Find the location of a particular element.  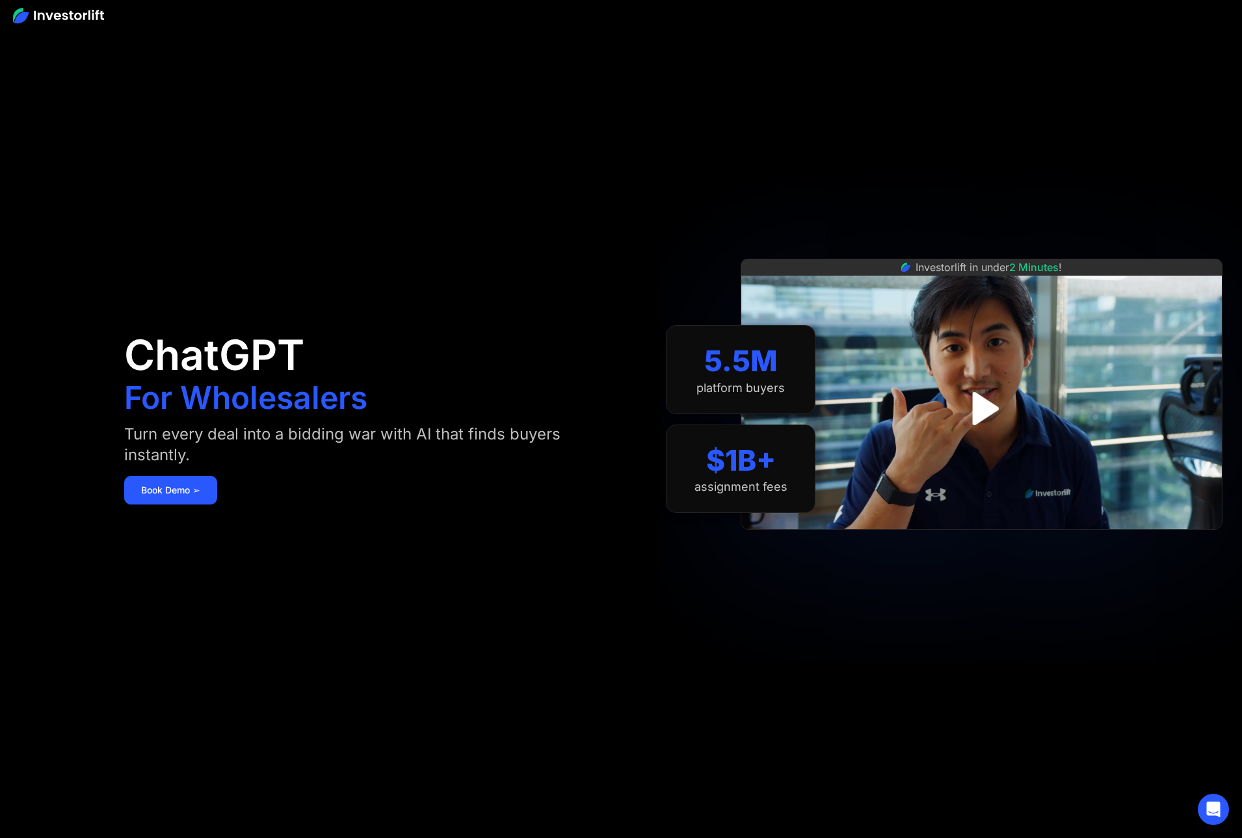

a: open lightbox is located at coordinates (981, 408).